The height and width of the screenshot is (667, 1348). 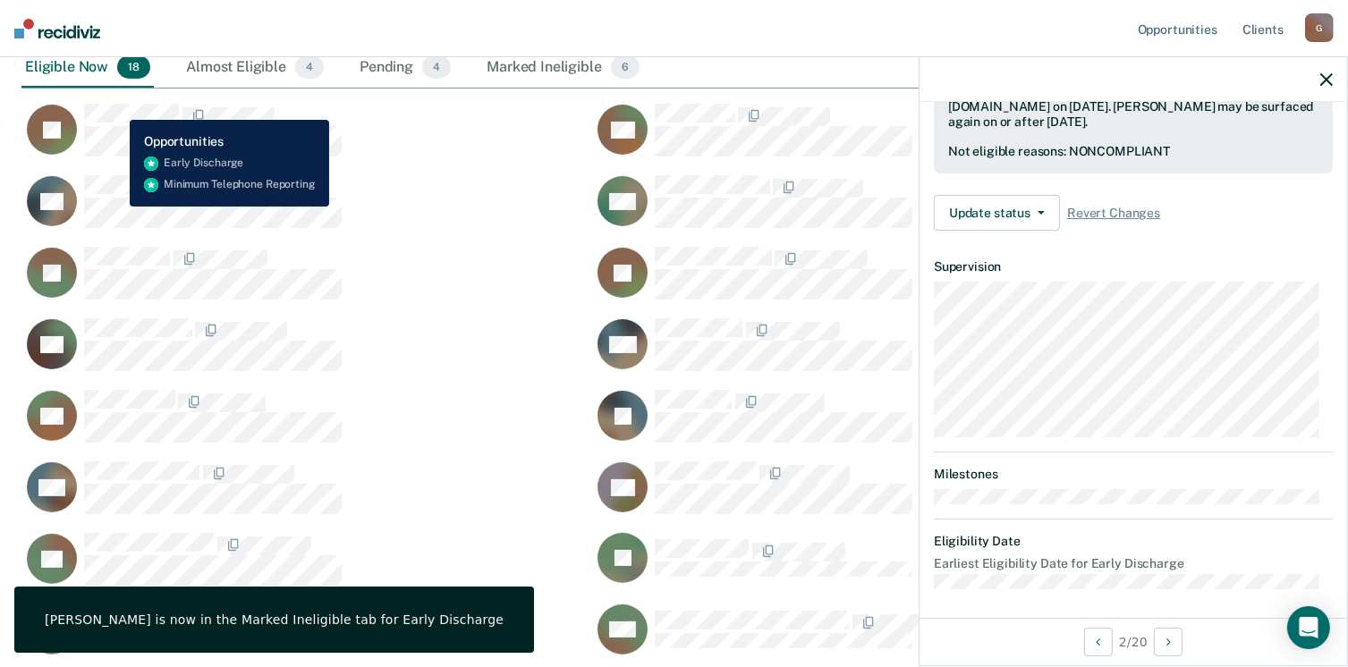 I want to click on div: Not eligible reasons: NONCOMPLIANT, so click(x=1133, y=151).